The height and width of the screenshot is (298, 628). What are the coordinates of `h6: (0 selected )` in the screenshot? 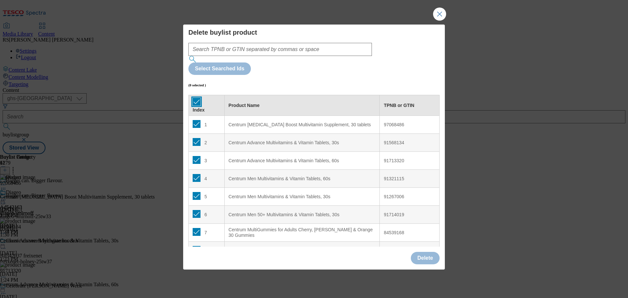 It's located at (197, 85).